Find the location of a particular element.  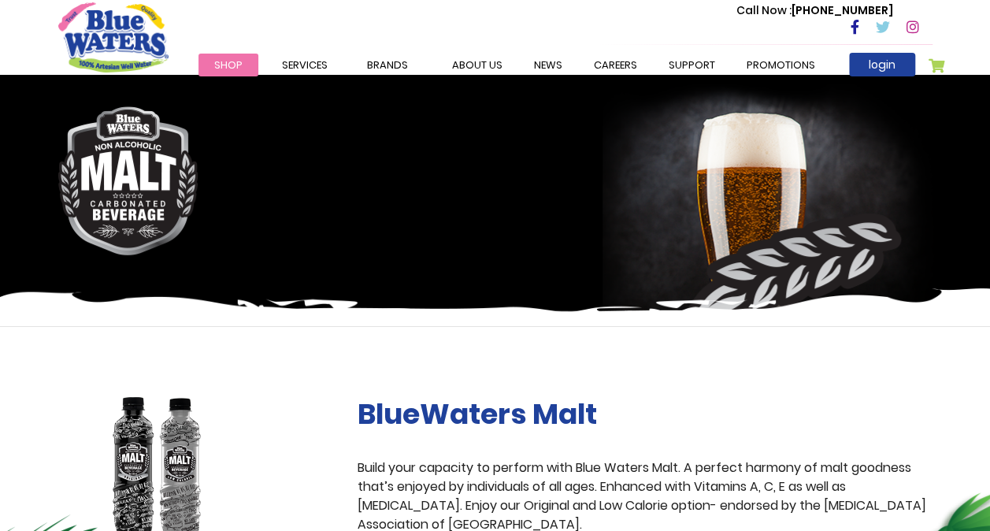

span: Shop is located at coordinates (228, 65).